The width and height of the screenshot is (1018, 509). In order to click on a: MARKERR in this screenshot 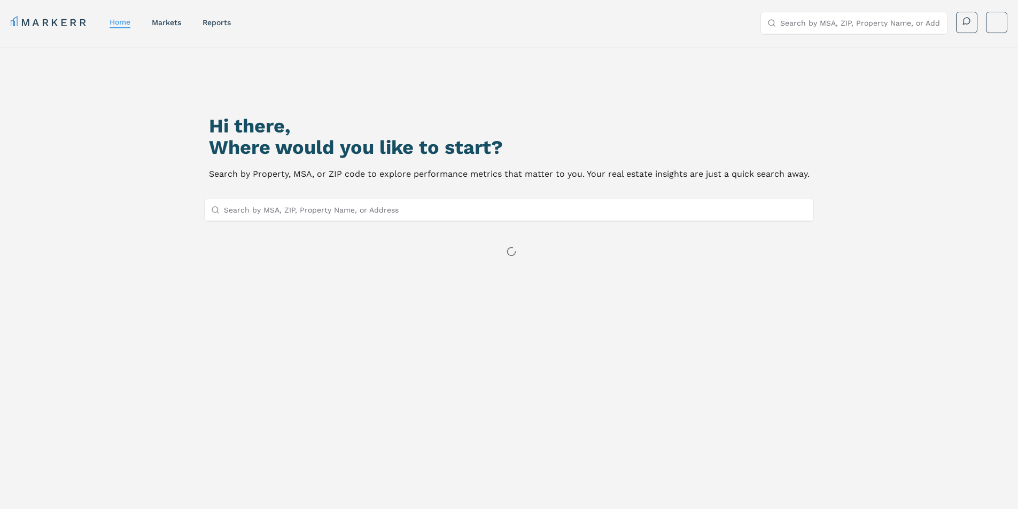, I will do `click(49, 22)`.